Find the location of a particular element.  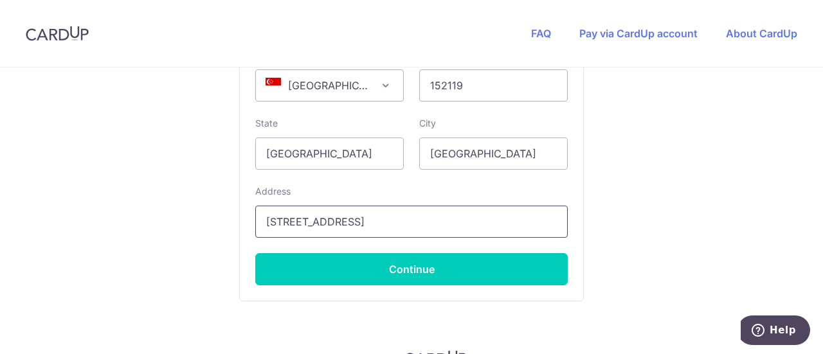

label: State is located at coordinates (266, 123).